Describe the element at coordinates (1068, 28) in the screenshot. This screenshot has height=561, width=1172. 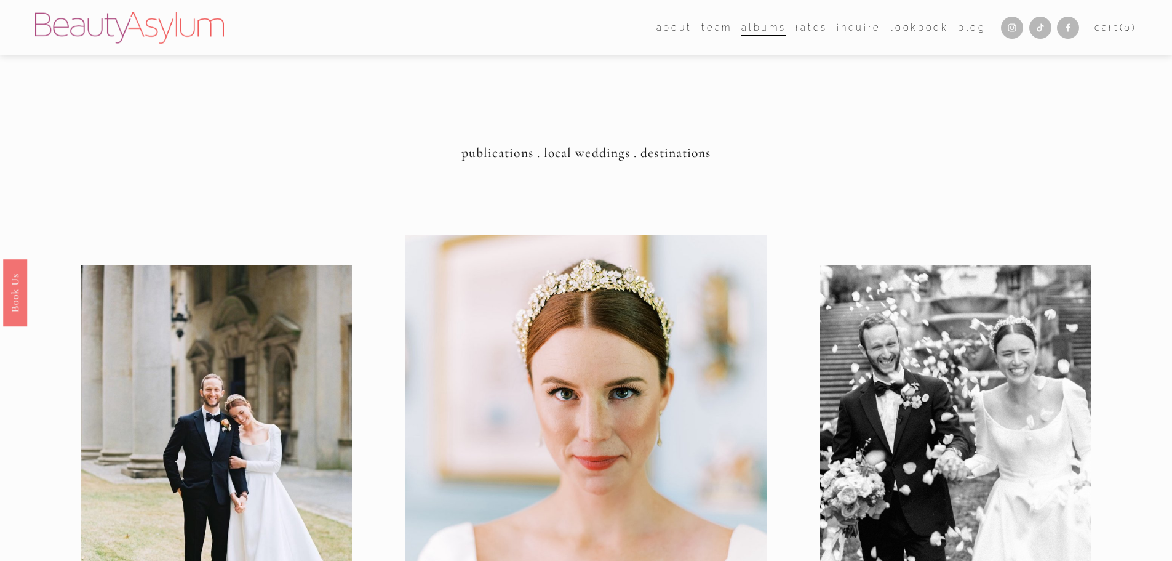
I see `a: Facebook` at that location.